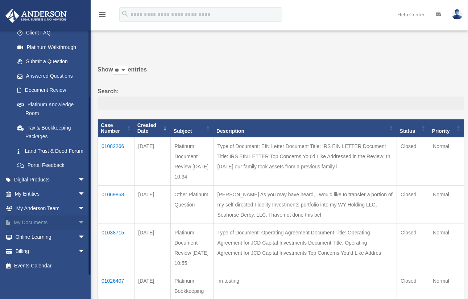  Describe the element at coordinates (125, 14) in the screenshot. I see `i: search` at that location.